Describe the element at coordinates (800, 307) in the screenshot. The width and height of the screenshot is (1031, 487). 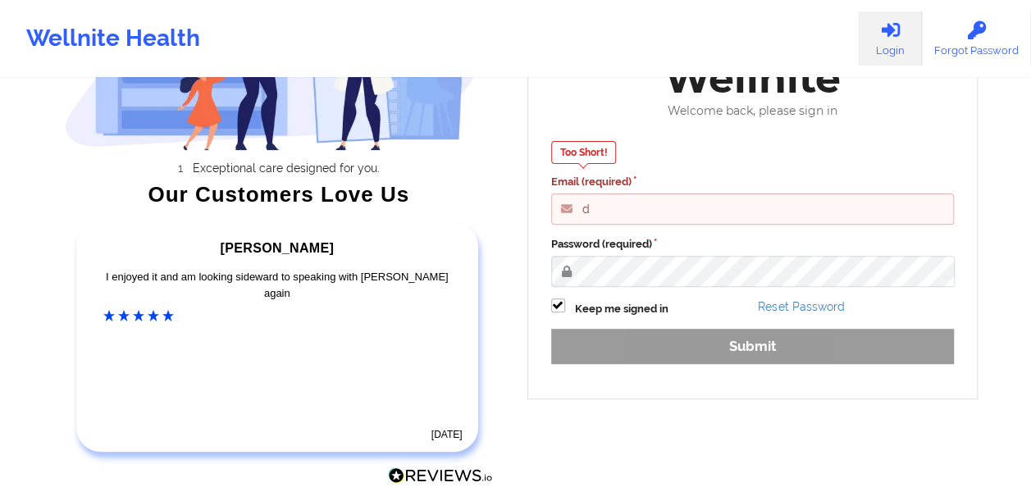
I see `a: Reset Password` at that location.